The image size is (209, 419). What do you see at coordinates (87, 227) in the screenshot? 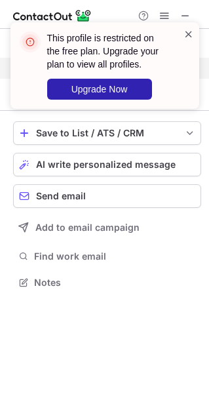
I see `span: Add to email campaign` at bounding box center [87, 227].